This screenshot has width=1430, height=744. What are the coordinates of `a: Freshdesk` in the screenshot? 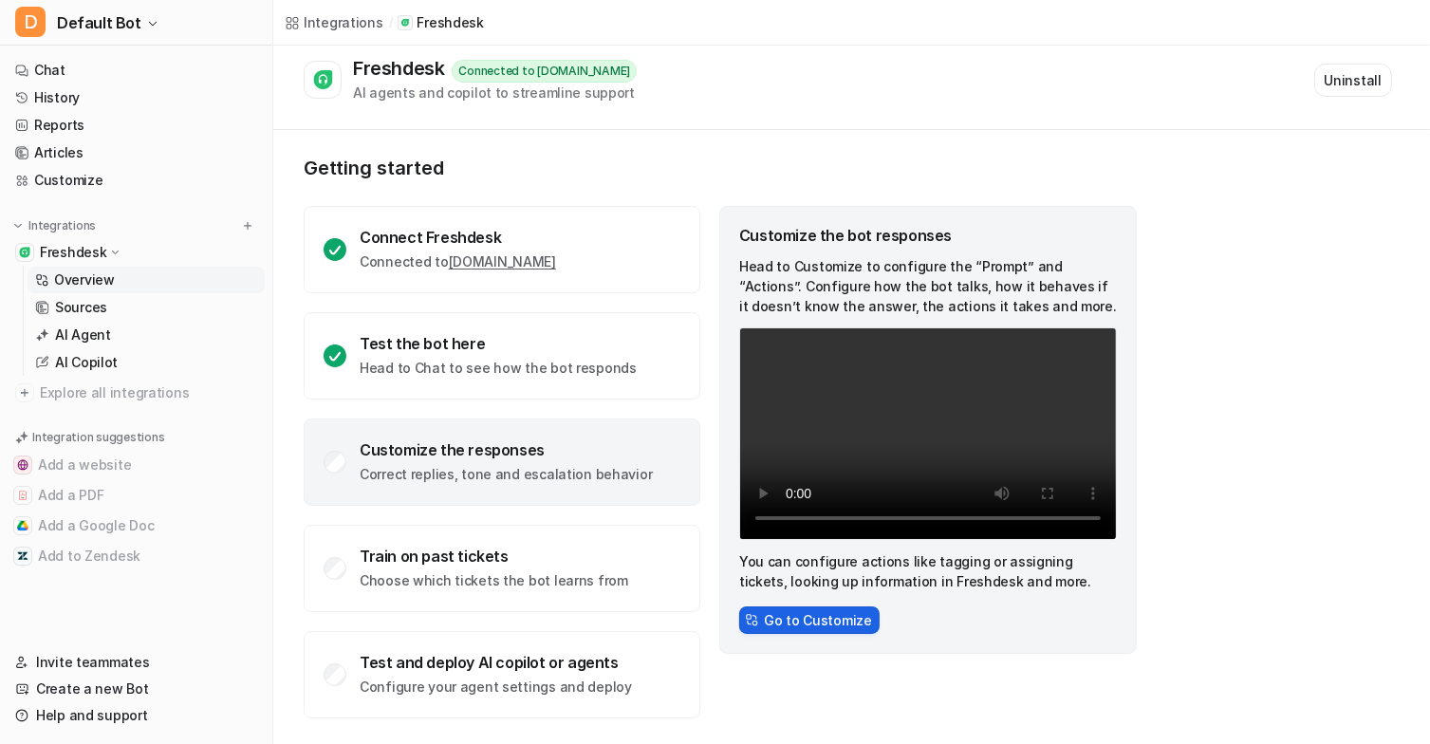 It's located at (440, 23).